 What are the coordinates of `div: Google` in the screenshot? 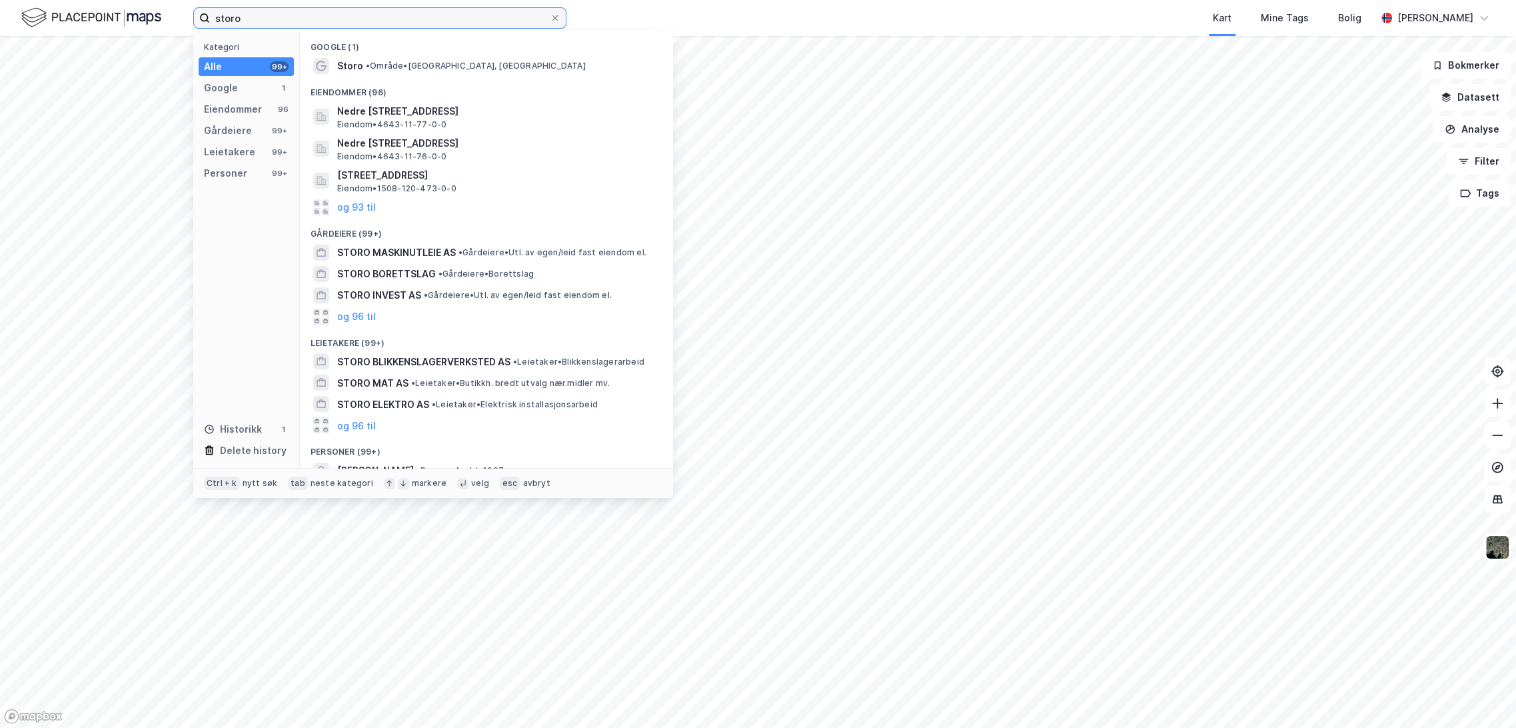 It's located at (221, 88).